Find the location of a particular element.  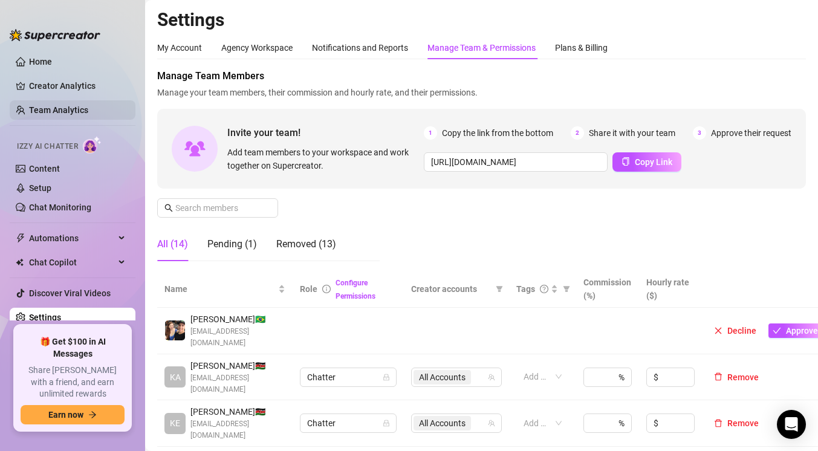

a: Configure Permissions is located at coordinates (356, 290).